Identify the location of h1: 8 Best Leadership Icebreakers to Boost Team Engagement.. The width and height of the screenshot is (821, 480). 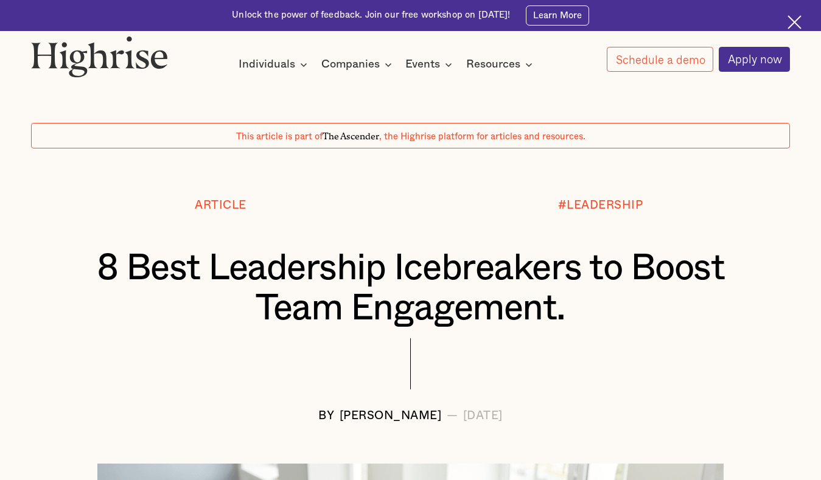
(410, 288).